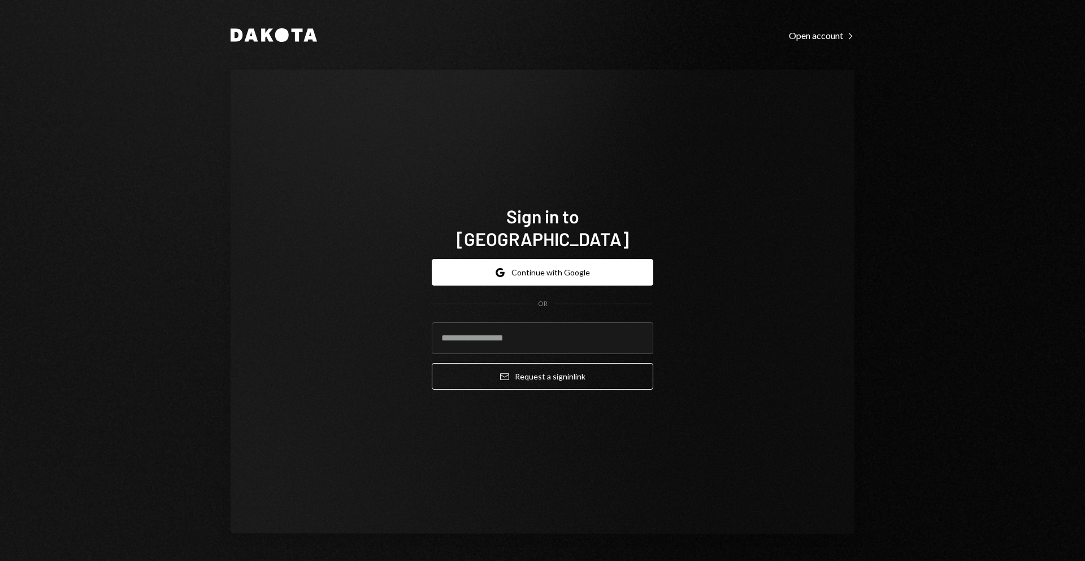 The image size is (1085, 561). I want to click on div: OR, so click(543, 304).